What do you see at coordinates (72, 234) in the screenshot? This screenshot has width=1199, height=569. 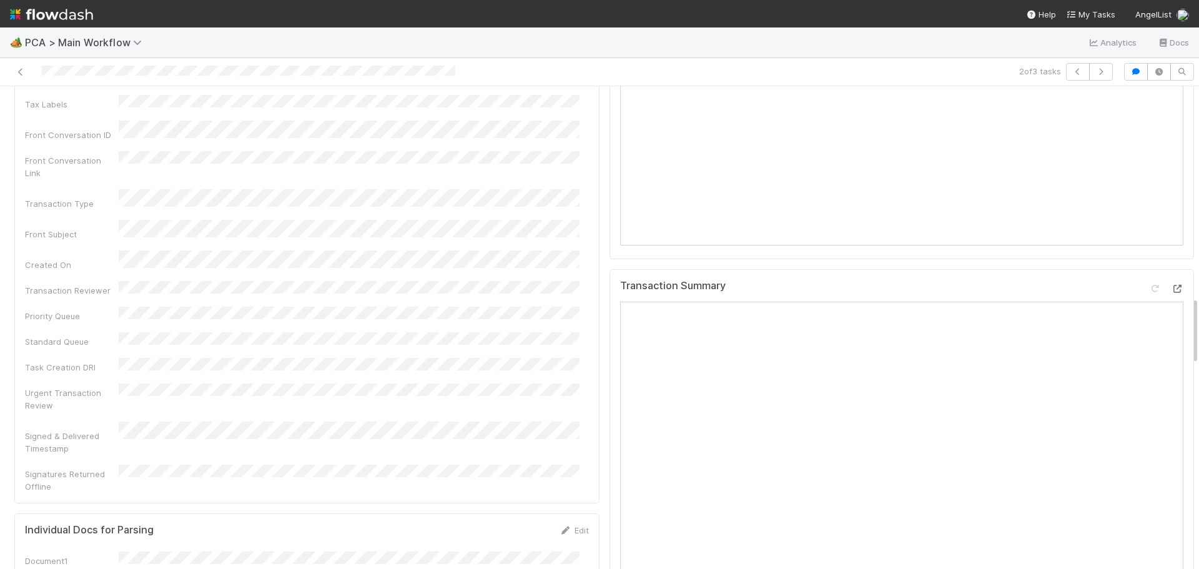 I see `div: Front Subject` at bounding box center [72, 234].